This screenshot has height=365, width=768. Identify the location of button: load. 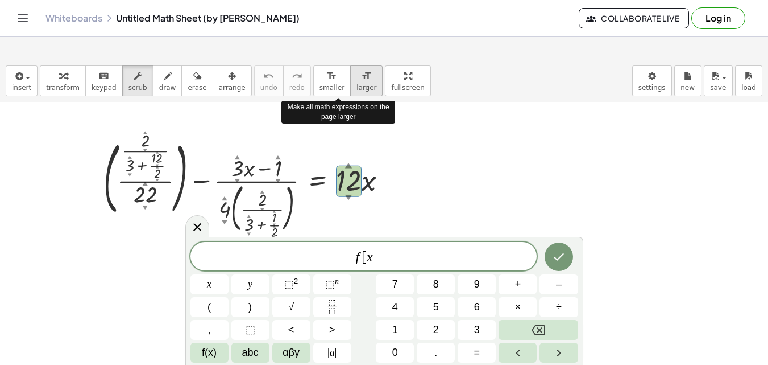
(749, 81).